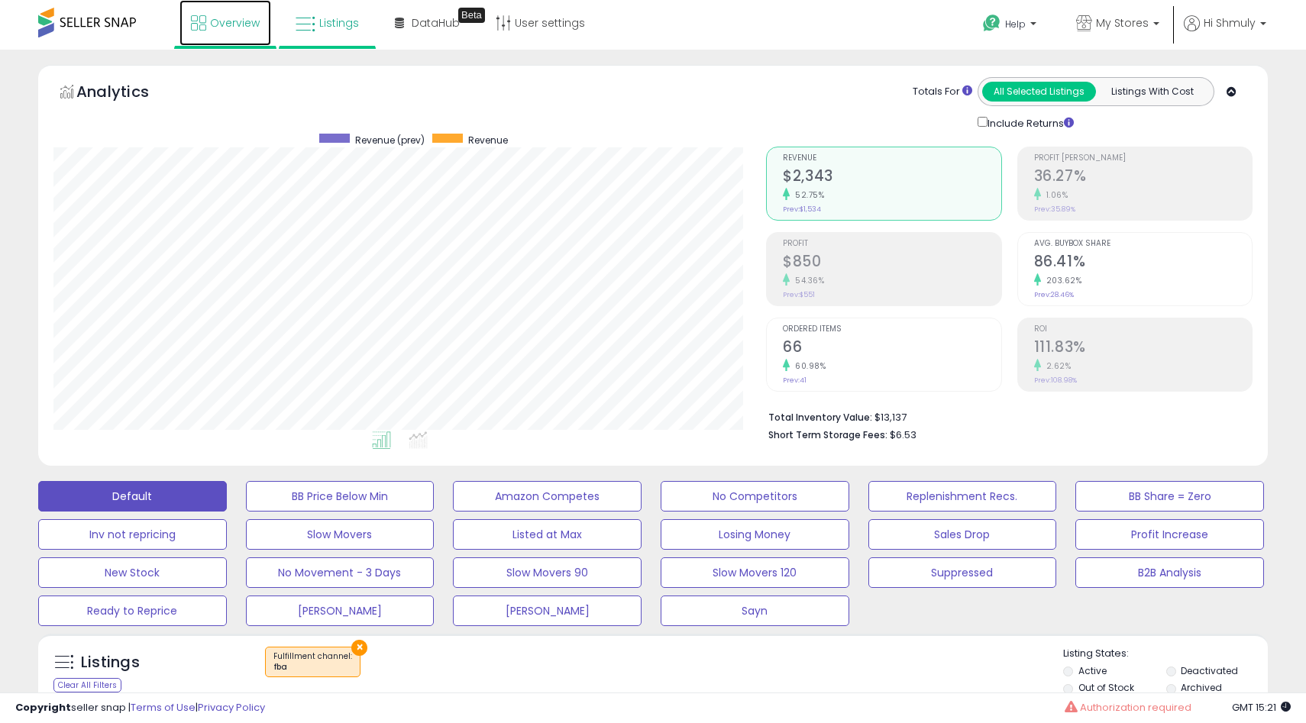 This screenshot has width=1306, height=723. I want to click on span: 2025-10-6 15:21 GMT, so click(1261, 707).